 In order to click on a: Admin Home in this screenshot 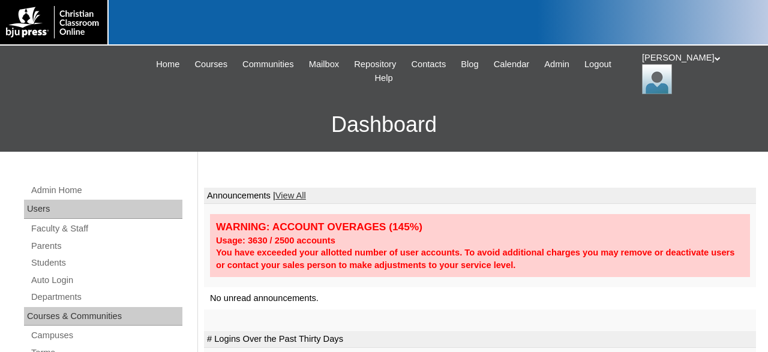, I will do `click(106, 190)`.